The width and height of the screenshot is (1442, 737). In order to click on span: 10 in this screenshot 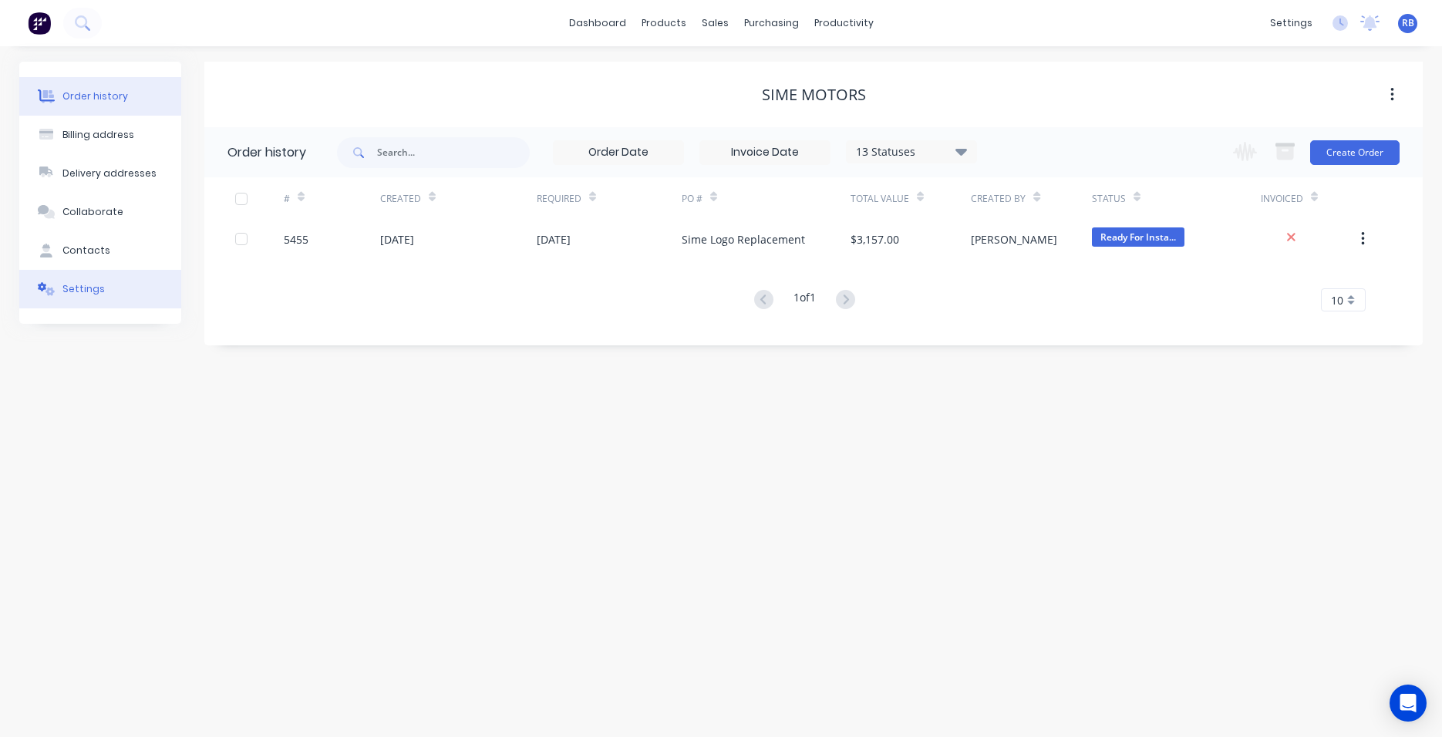, I will do `click(1337, 300)`.